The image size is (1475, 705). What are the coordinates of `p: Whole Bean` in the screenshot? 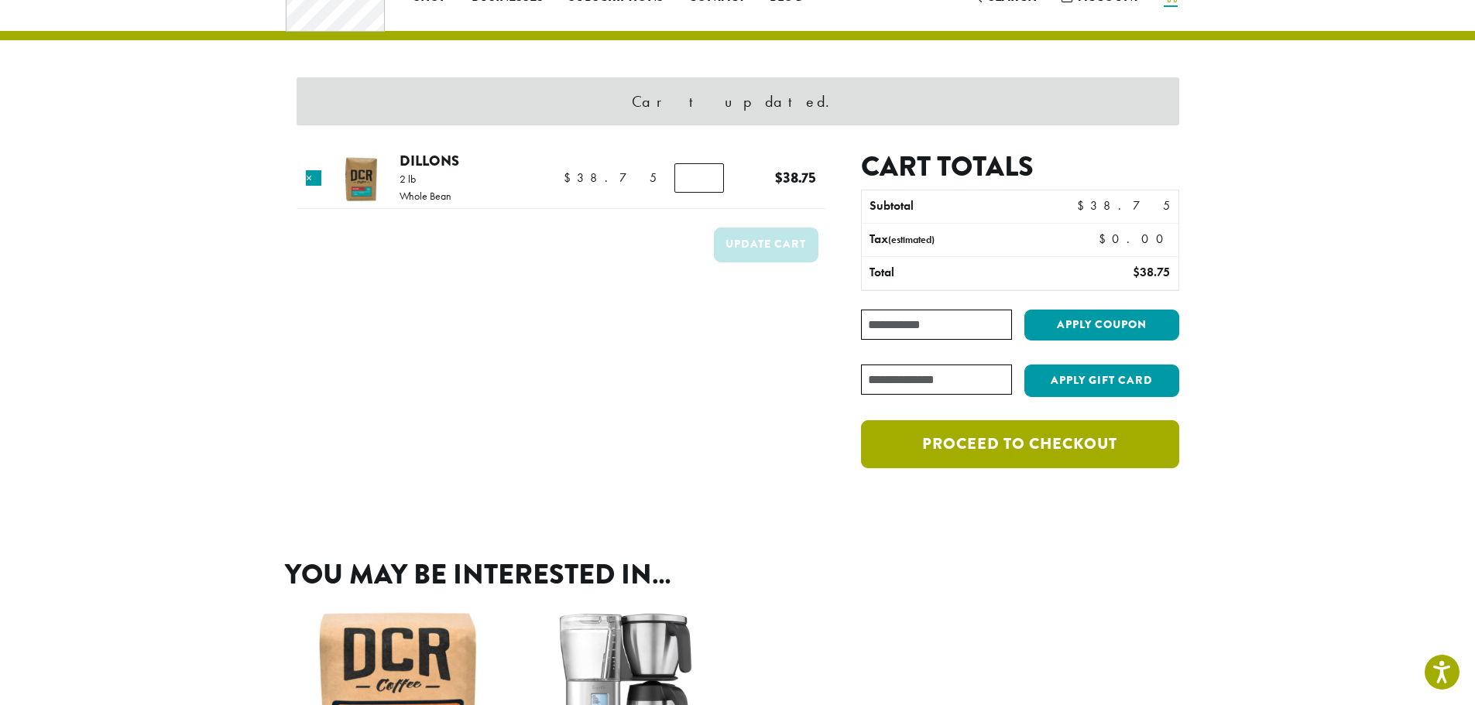 It's located at (425, 196).